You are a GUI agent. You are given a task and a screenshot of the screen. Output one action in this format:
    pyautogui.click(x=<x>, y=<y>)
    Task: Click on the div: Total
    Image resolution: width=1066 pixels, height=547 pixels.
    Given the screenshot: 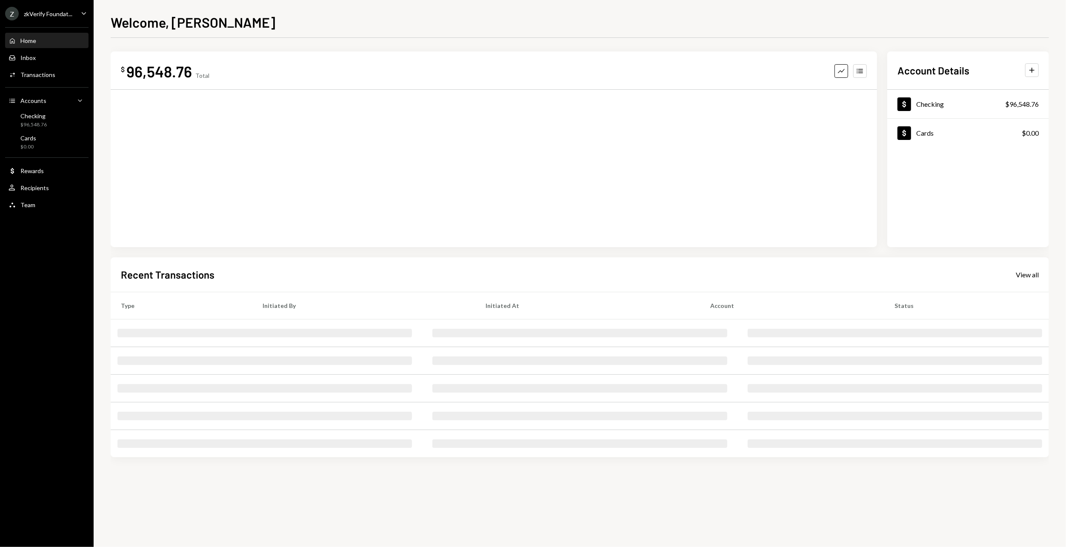 What is the action you would take?
    pyautogui.click(x=202, y=75)
    